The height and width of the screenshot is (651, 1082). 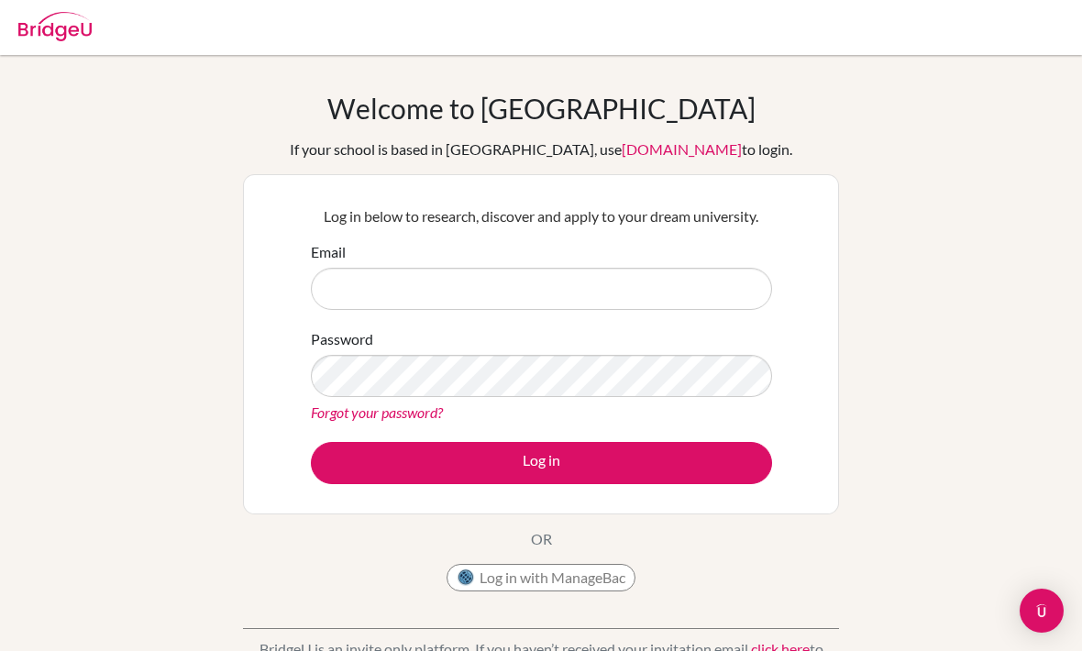 What do you see at coordinates (541, 578) in the screenshot?
I see `button: Log in with ManageBac` at bounding box center [541, 578].